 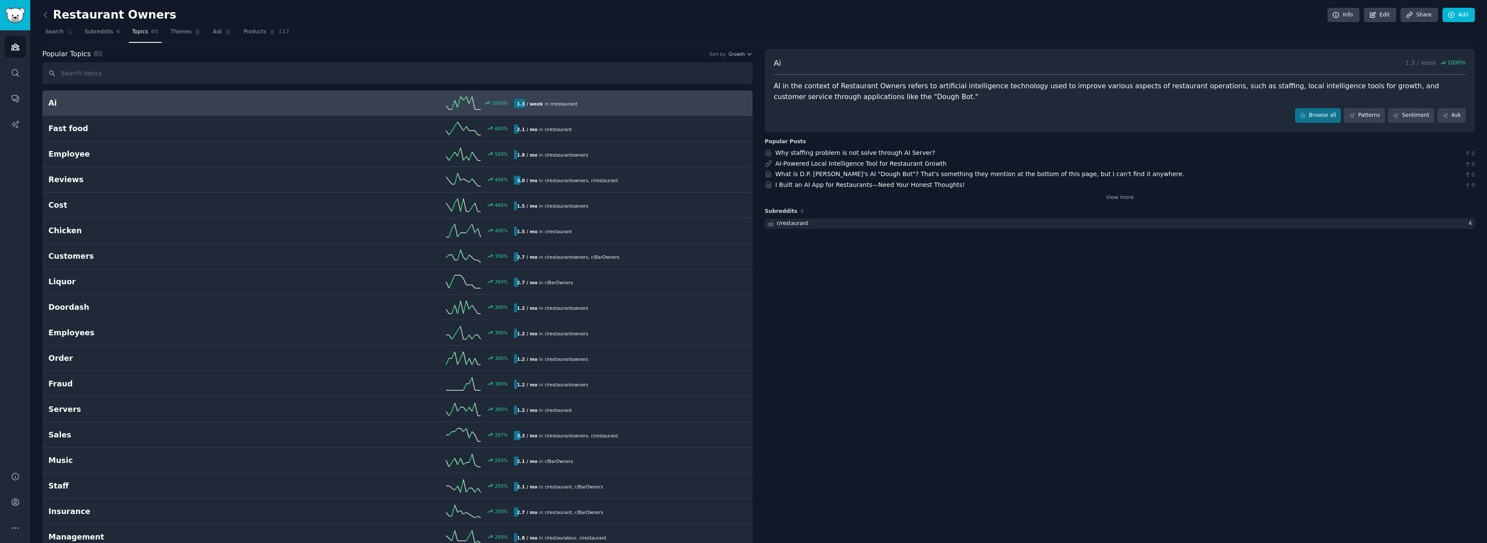 I want to click on span: Themes, so click(x=181, y=32).